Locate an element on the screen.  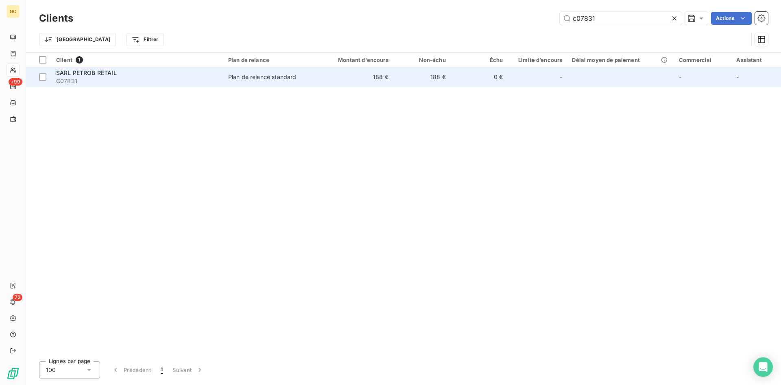
div: Délai moyen de paiement is located at coordinates (621, 60).